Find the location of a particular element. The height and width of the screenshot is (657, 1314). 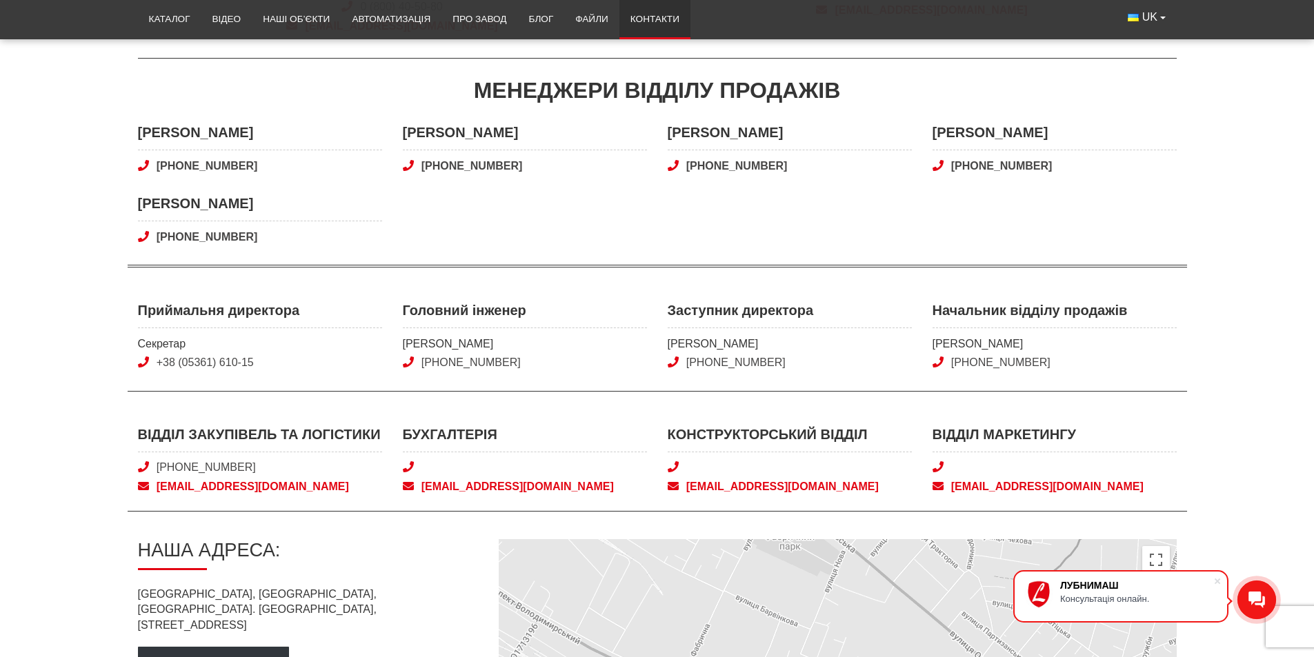

span: Заступник директора is located at coordinates (790, 315).